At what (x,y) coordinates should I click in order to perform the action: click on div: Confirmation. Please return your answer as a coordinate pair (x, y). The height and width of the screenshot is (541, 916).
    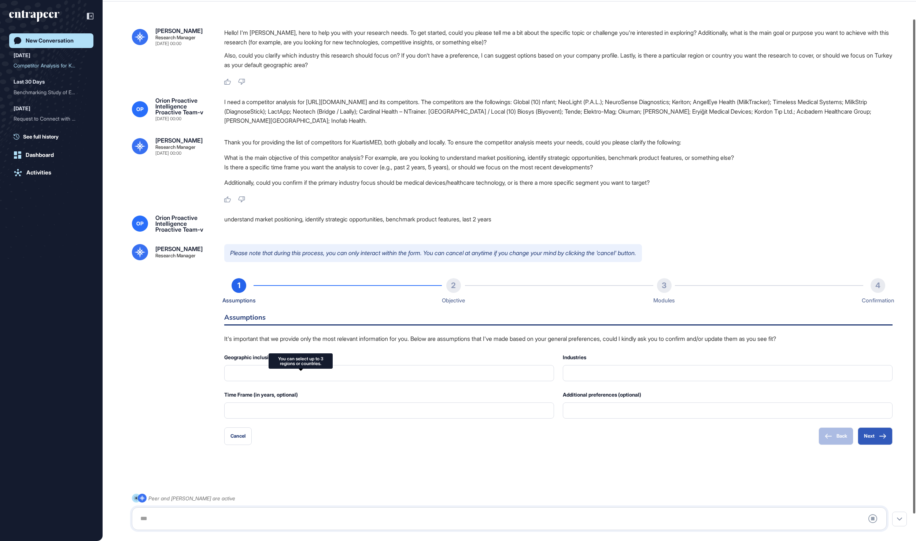
    Looking at the image, I should click on (878, 301).